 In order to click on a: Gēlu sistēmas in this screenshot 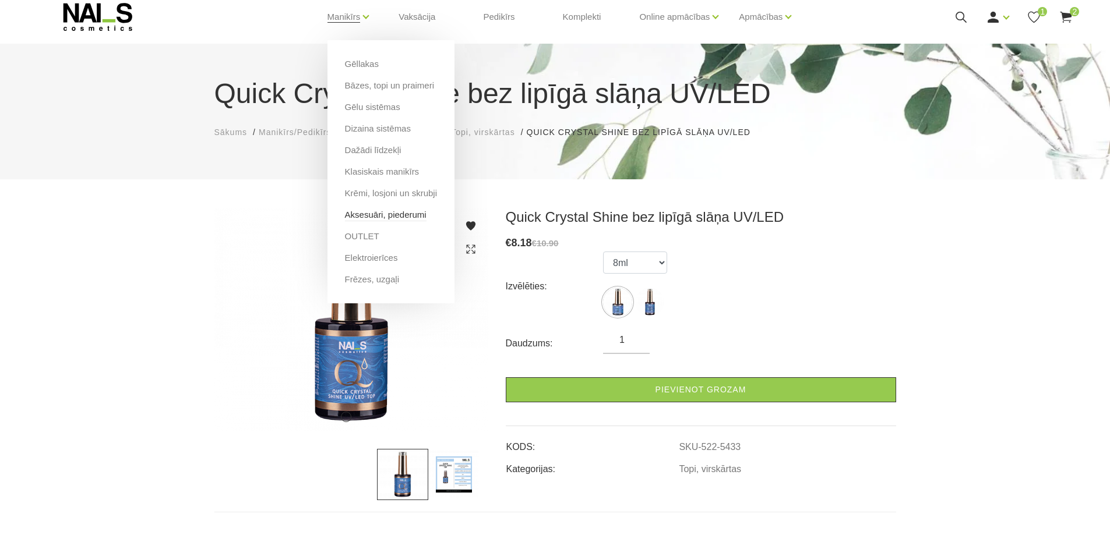, I will do `click(372, 107)`.